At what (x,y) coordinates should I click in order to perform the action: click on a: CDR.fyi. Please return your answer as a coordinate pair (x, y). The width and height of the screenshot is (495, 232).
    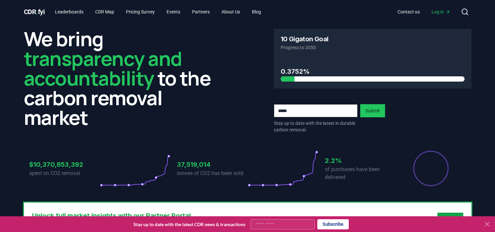
    Looking at the image, I should click on (34, 12).